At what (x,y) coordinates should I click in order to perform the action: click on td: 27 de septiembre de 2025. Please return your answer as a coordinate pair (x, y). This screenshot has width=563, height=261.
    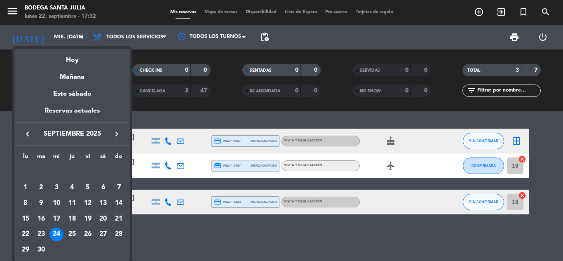
    Looking at the image, I should click on (103, 234).